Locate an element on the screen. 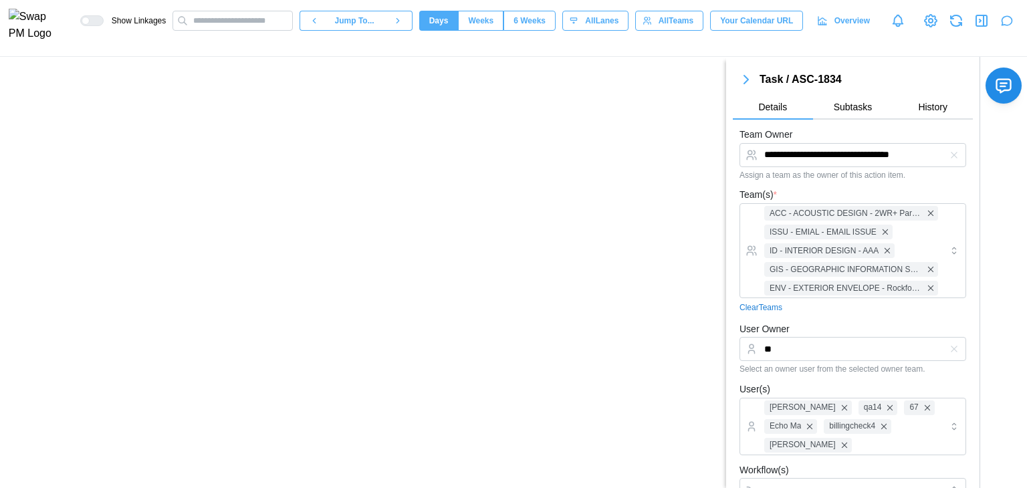 The height and width of the screenshot is (488, 1027). span: All Lanes is located at coordinates (602, 21).